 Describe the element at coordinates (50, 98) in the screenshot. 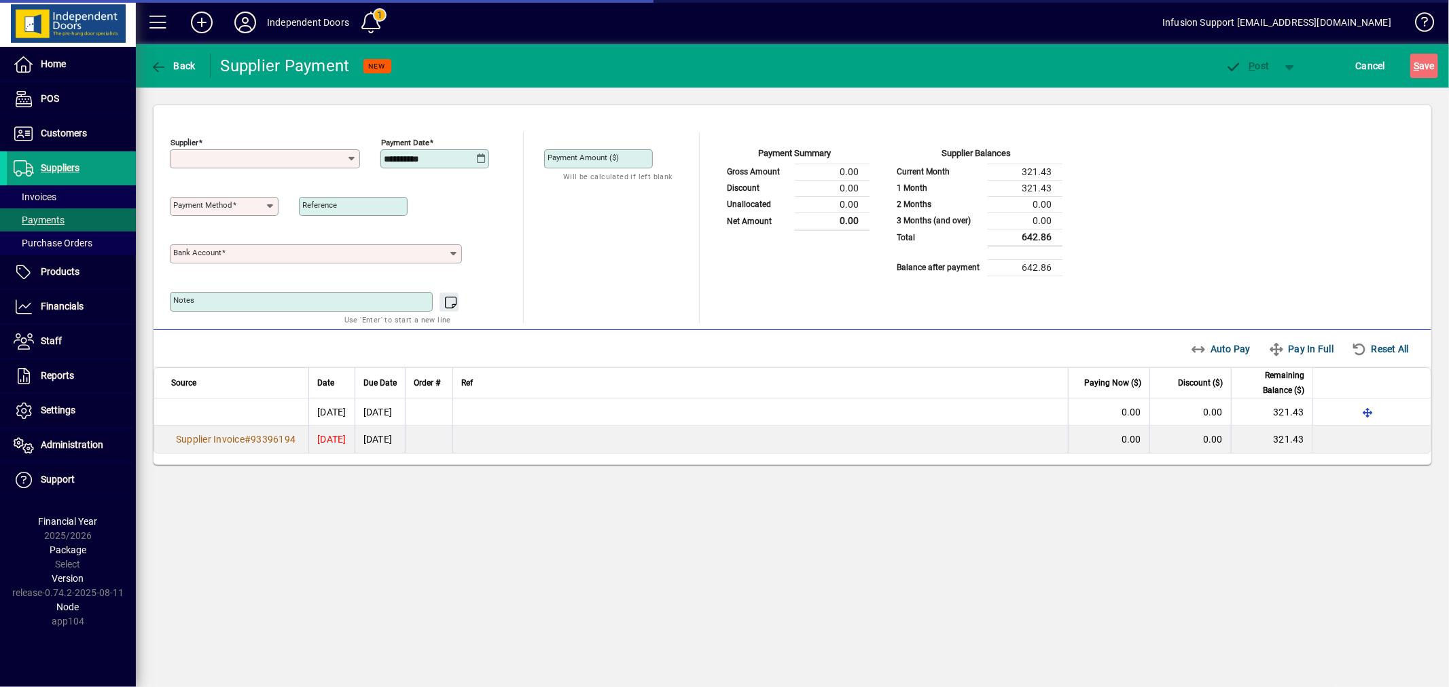

I see `span: POS` at that location.